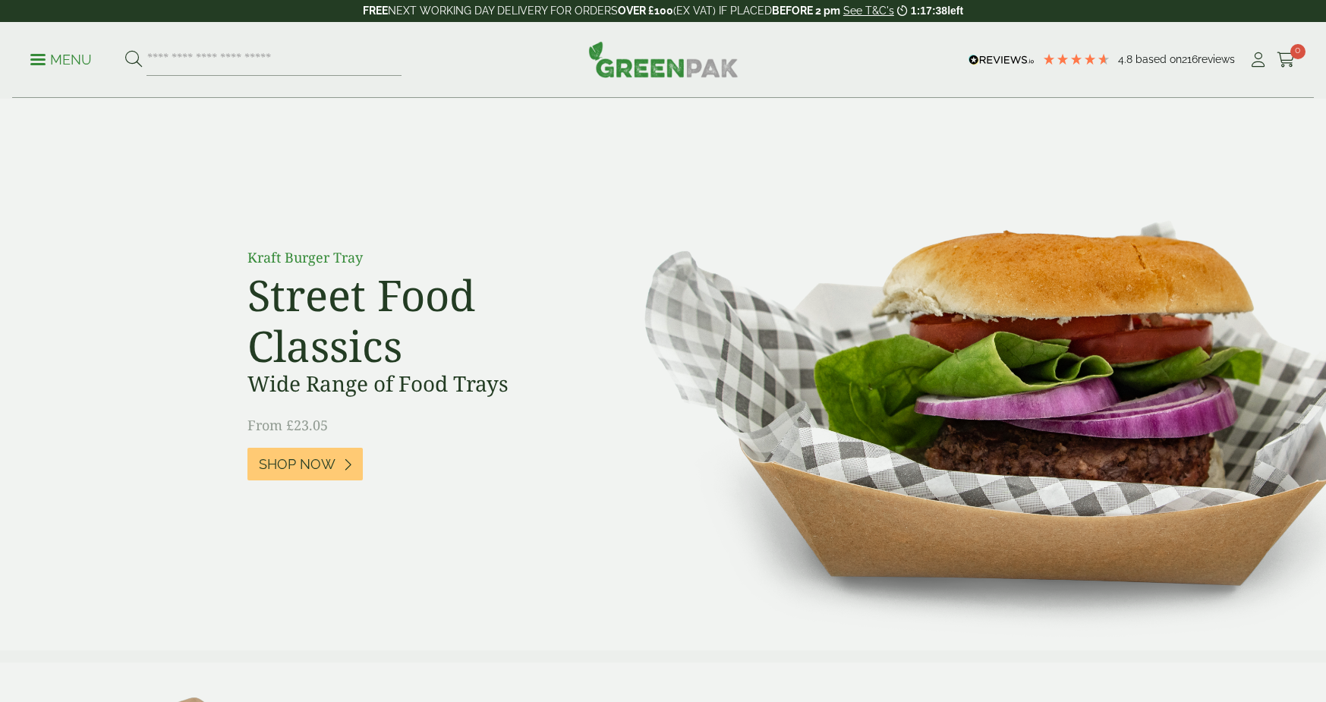  Describe the element at coordinates (961, 374) in the screenshot. I see `img: Street Food Classics` at that location.